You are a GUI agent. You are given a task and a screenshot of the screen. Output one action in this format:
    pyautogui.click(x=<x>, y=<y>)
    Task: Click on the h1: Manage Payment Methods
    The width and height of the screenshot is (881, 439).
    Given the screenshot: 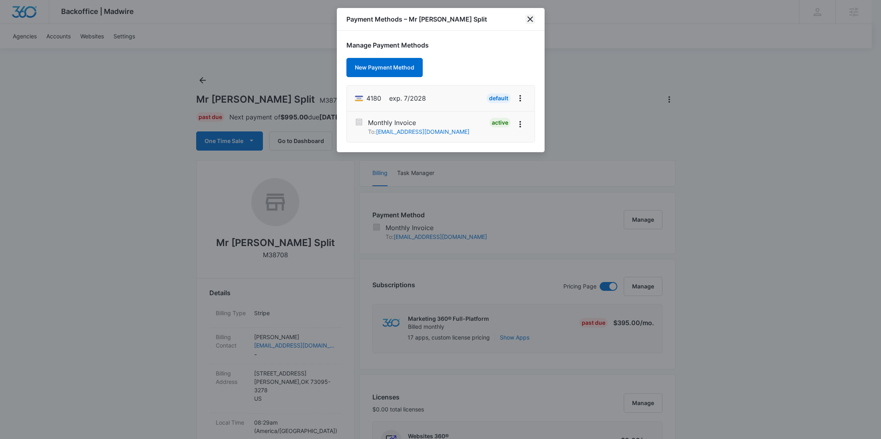 What is the action you would take?
    pyautogui.click(x=441, y=45)
    